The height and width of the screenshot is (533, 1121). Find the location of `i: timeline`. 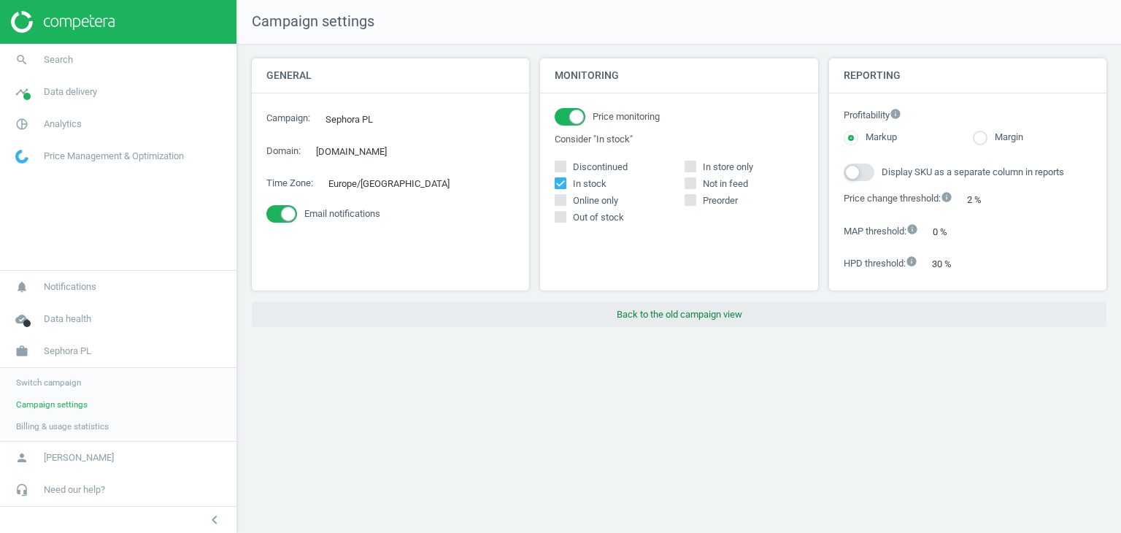

i: timeline is located at coordinates (22, 92).